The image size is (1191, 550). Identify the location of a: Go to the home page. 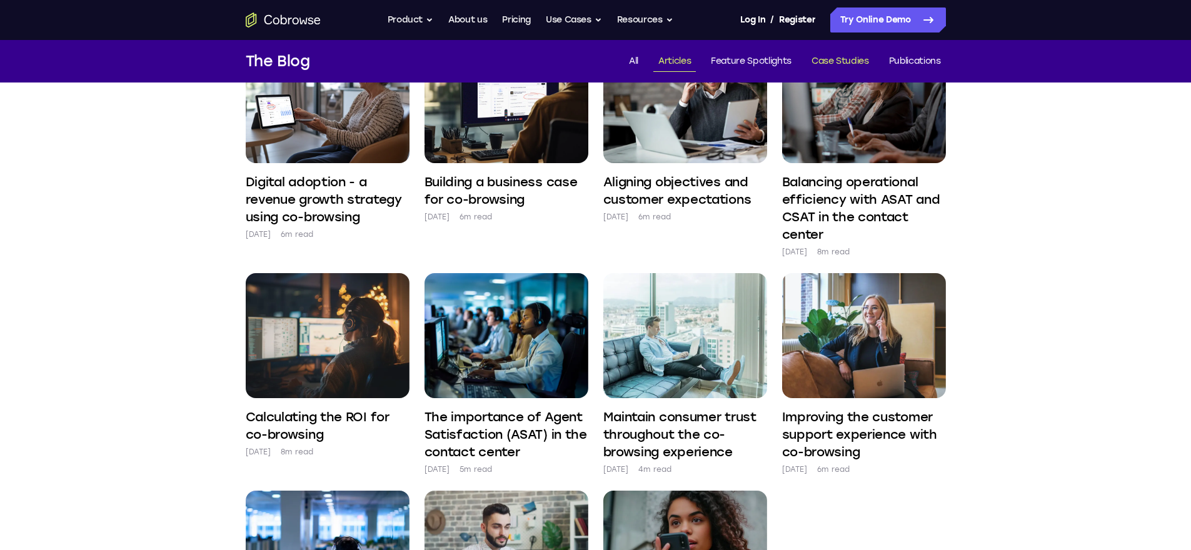
(283, 20).